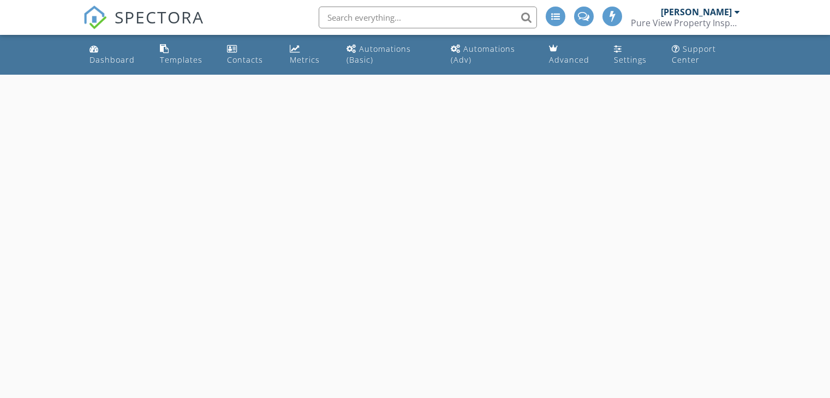 The width and height of the screenshot is (830, 398). What do you see at coordinates (706, 55) in the screenshot?
I see `a: Support Center` at bounding box center [706, 55].